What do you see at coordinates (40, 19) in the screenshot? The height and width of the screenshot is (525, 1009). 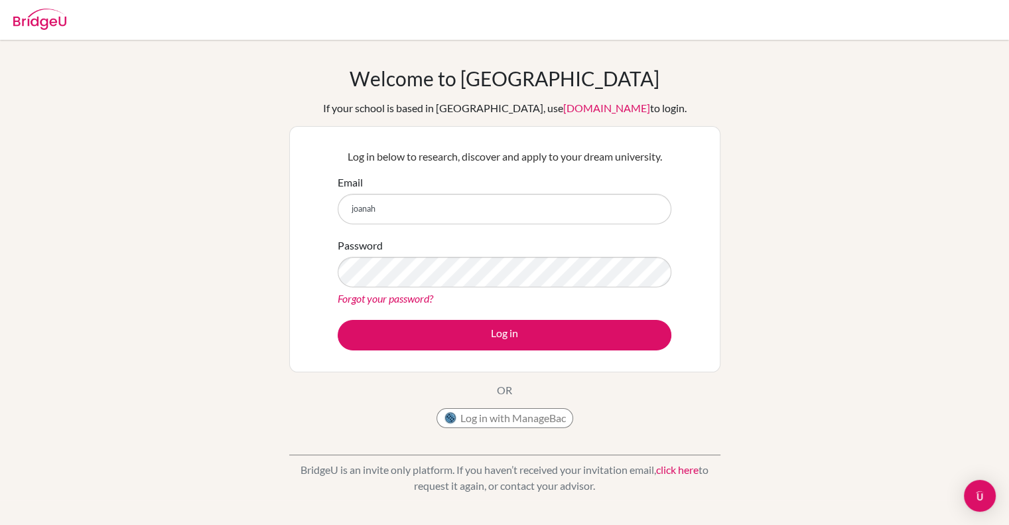 I see `img: Bridge-U` at bounding box center [40, 19].